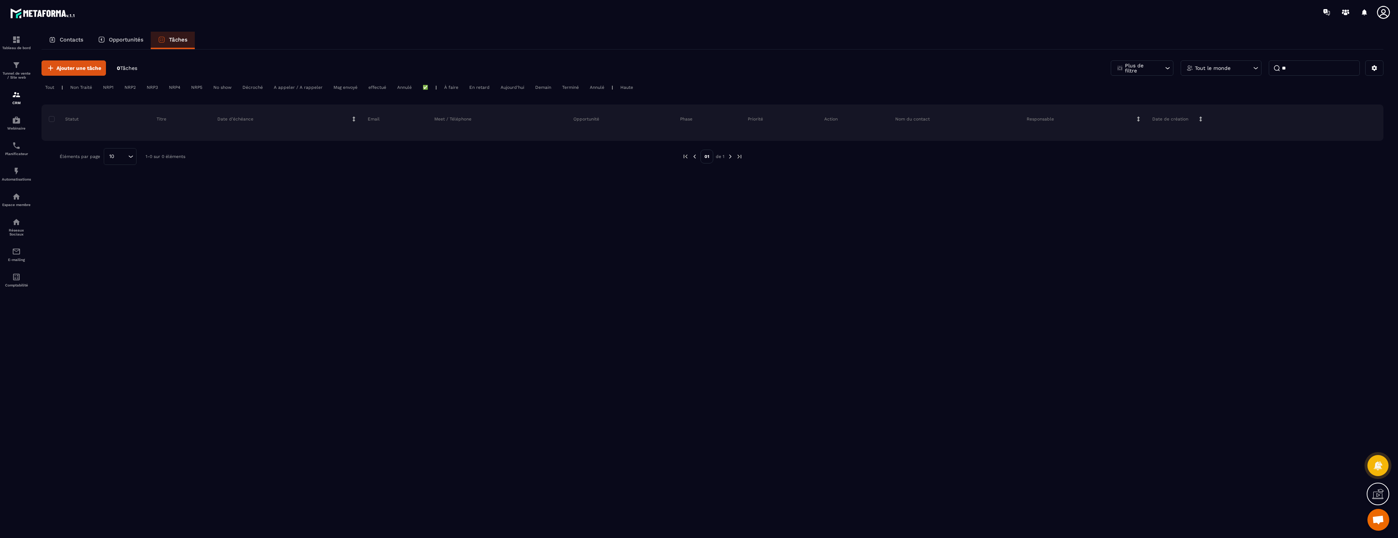 This screenshot has height=538, width=1398. I want to click on div: Terminé, so click(570, 87).